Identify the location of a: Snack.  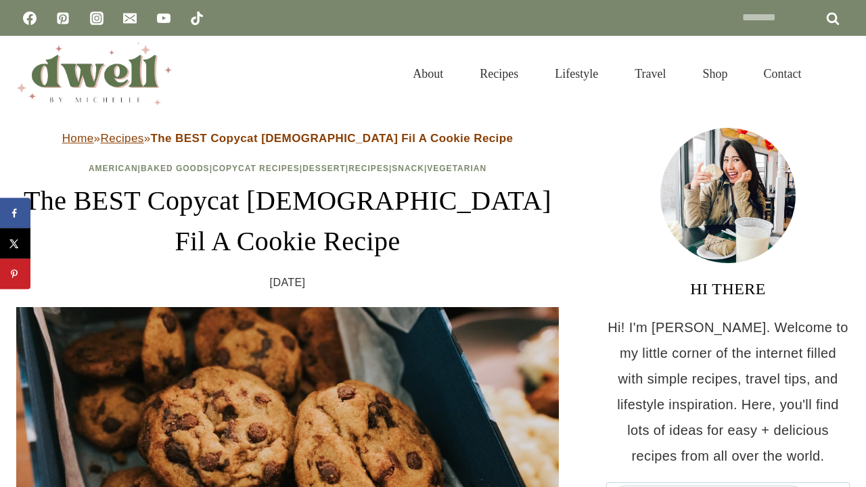
(408, 169).